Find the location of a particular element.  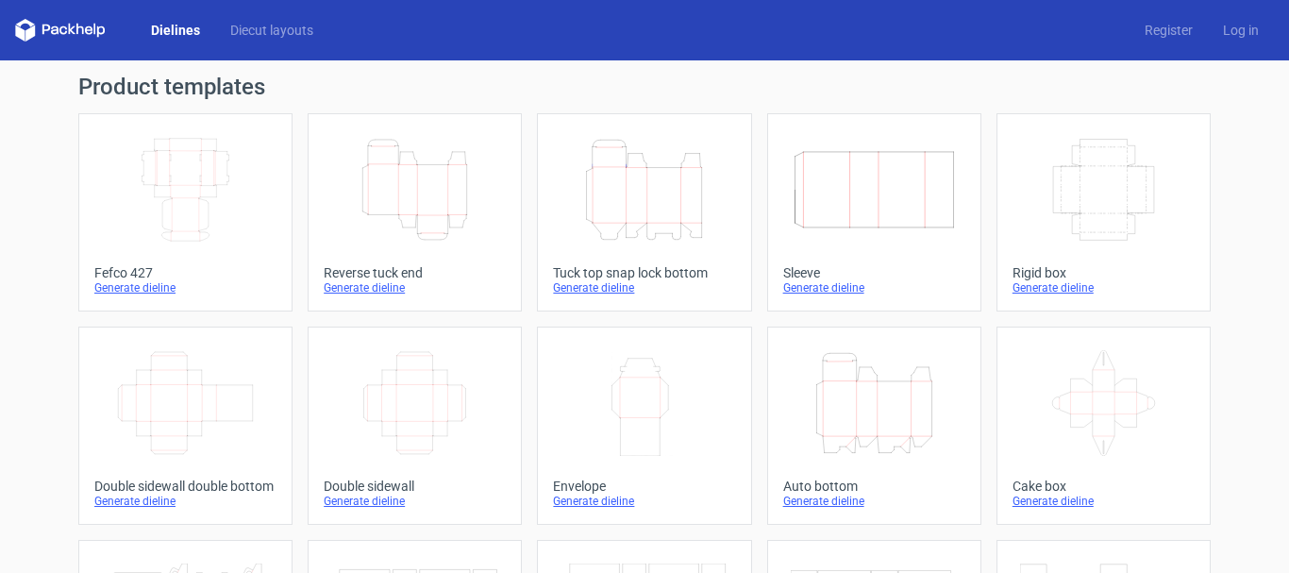

div: Auto bottom is located at coordinates (874, 486).